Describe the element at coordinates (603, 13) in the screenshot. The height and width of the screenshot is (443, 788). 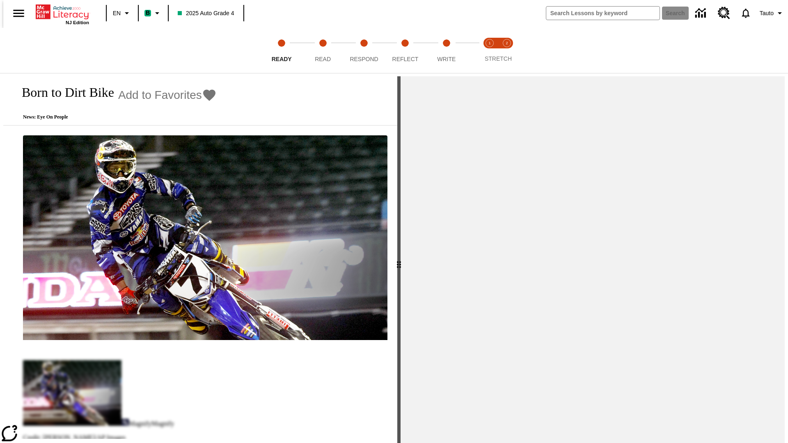
I see `input: search field` at that location.